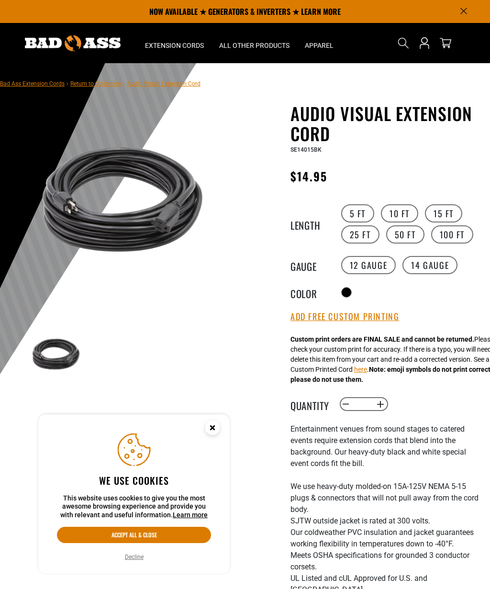  I want to click on img: Bad Ass Extension Cords, so click(73, 43).